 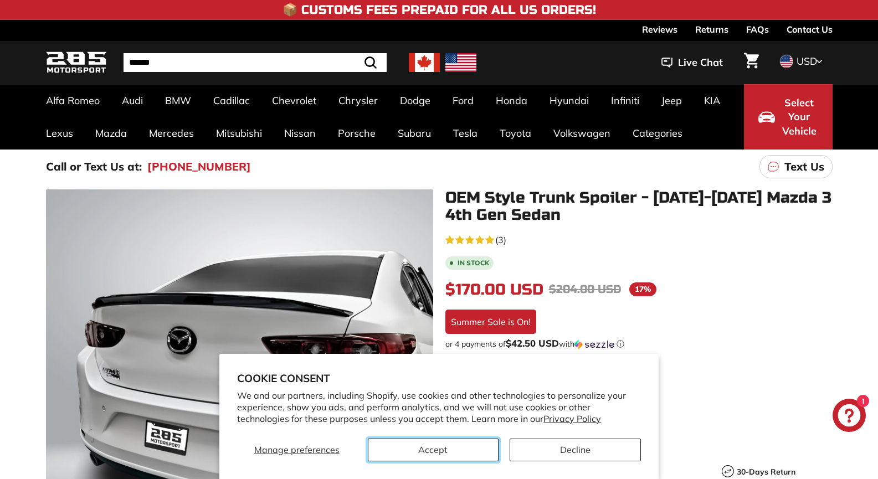 I want to click on a: Cart, so click(x=752, y=63).